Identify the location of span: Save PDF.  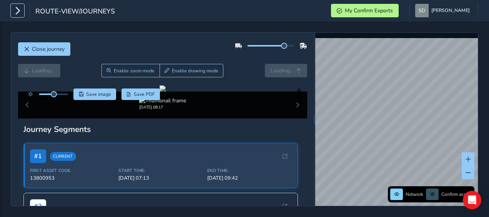
(144, 94).